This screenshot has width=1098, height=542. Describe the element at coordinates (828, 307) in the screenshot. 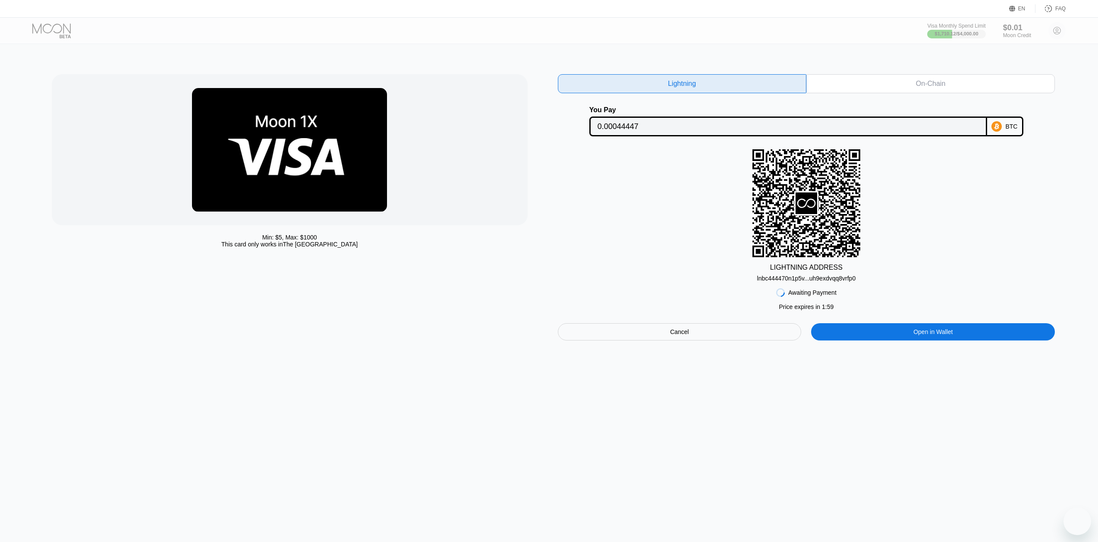

I see `span: 1 : 59` at that location.